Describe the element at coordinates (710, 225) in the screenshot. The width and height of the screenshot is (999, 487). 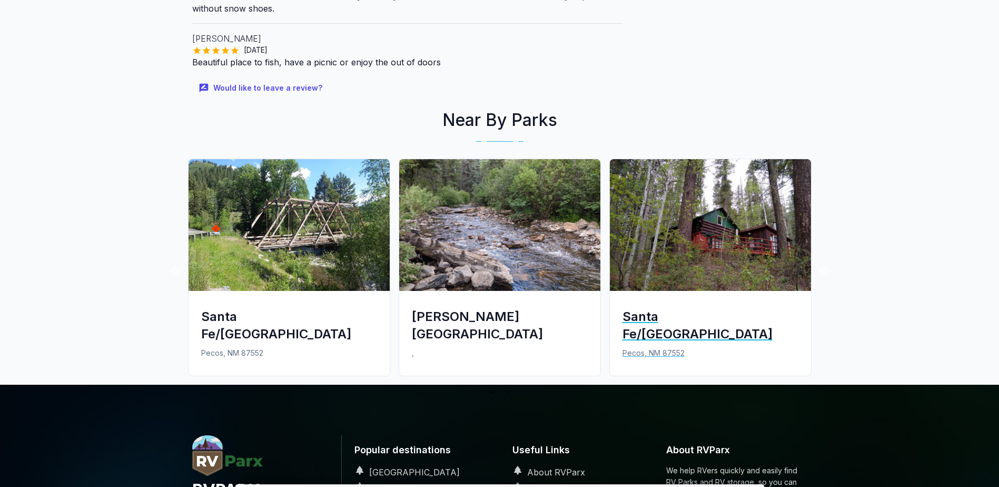
I see `img: Santa Fe/Holy Ghost Campground` at that location.